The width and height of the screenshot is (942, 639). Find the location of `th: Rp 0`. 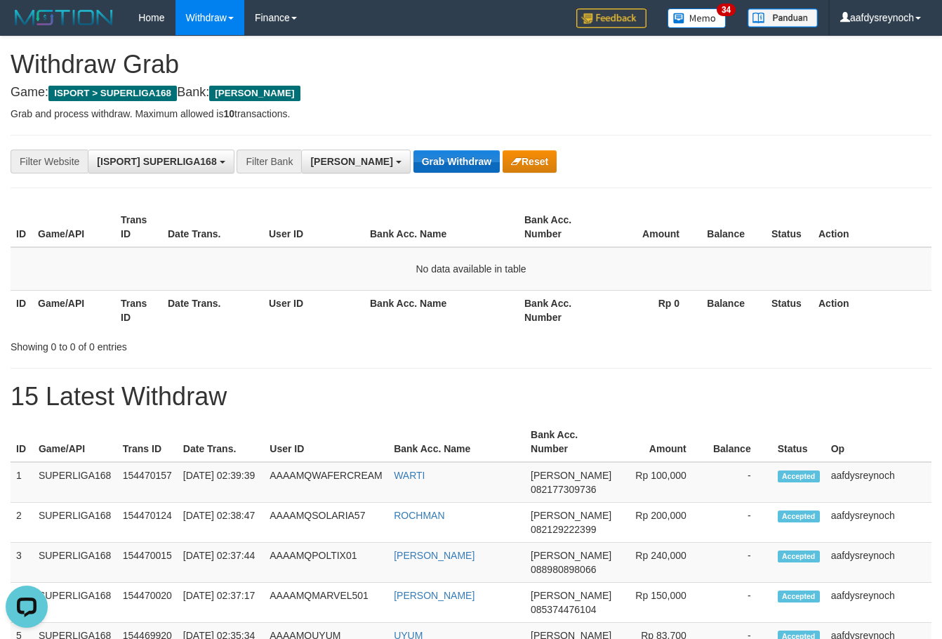

th: Rp 0 is located at coordinates (651, 310).